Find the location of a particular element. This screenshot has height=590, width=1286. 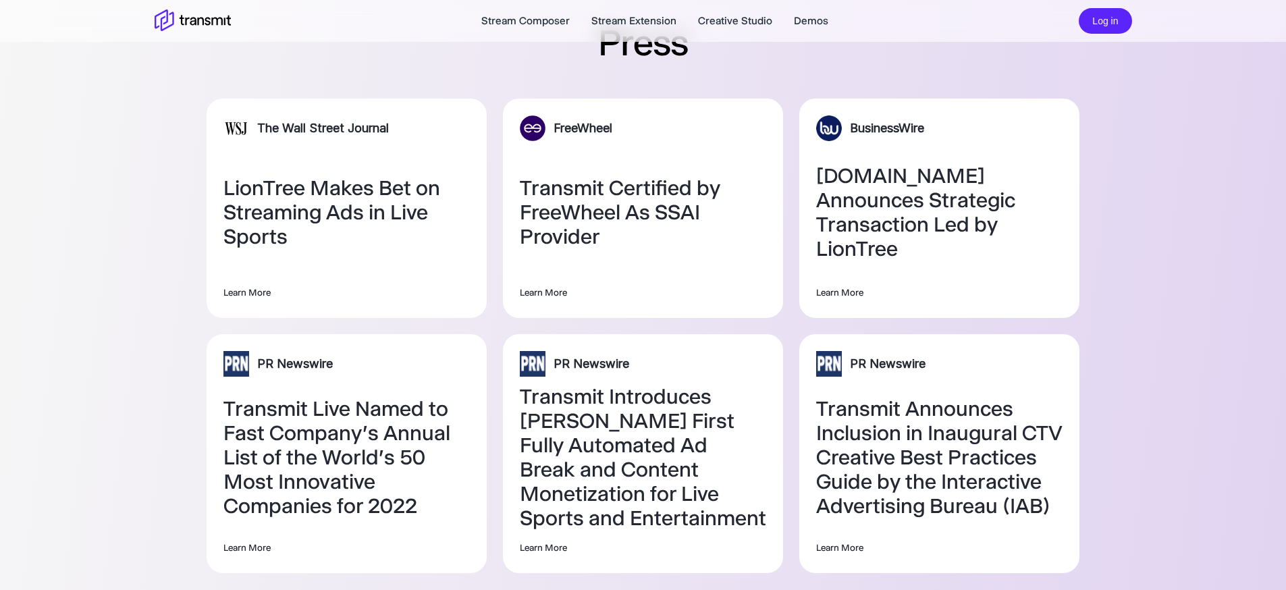

a: Transmit Certified by FreeWheel As SSAI Provider is located at coordinates (643, 213).